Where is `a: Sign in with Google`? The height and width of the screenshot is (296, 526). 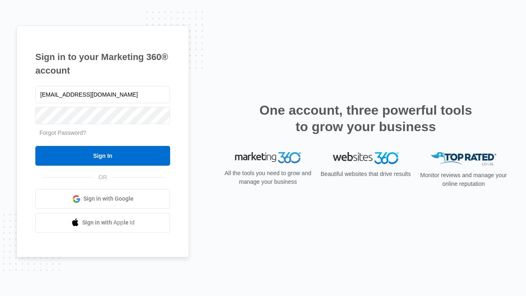 a: Sign in with Google is located at coordinates (103, 199).